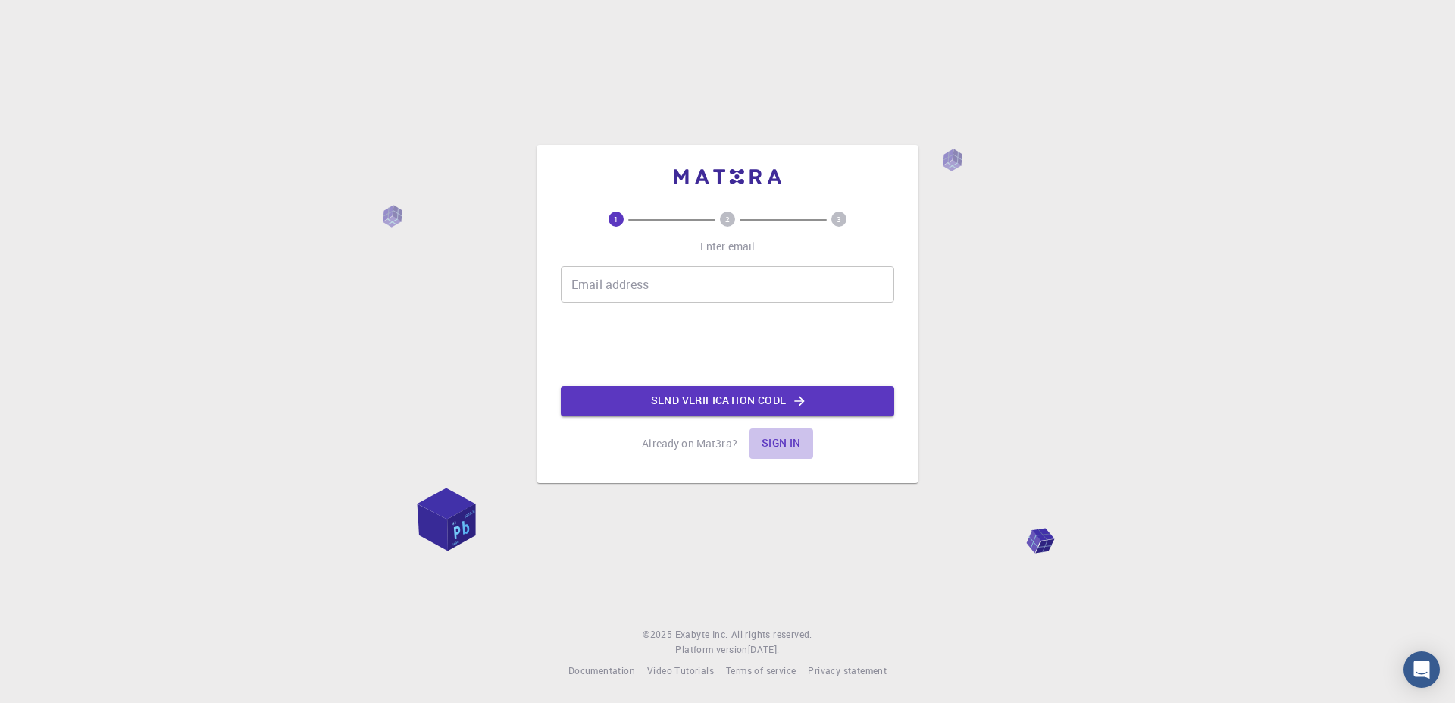  What do you see at coordinates (848, 671) in the screenshot?
I see `a: Privacy statement` at bounding box center [848, 671].